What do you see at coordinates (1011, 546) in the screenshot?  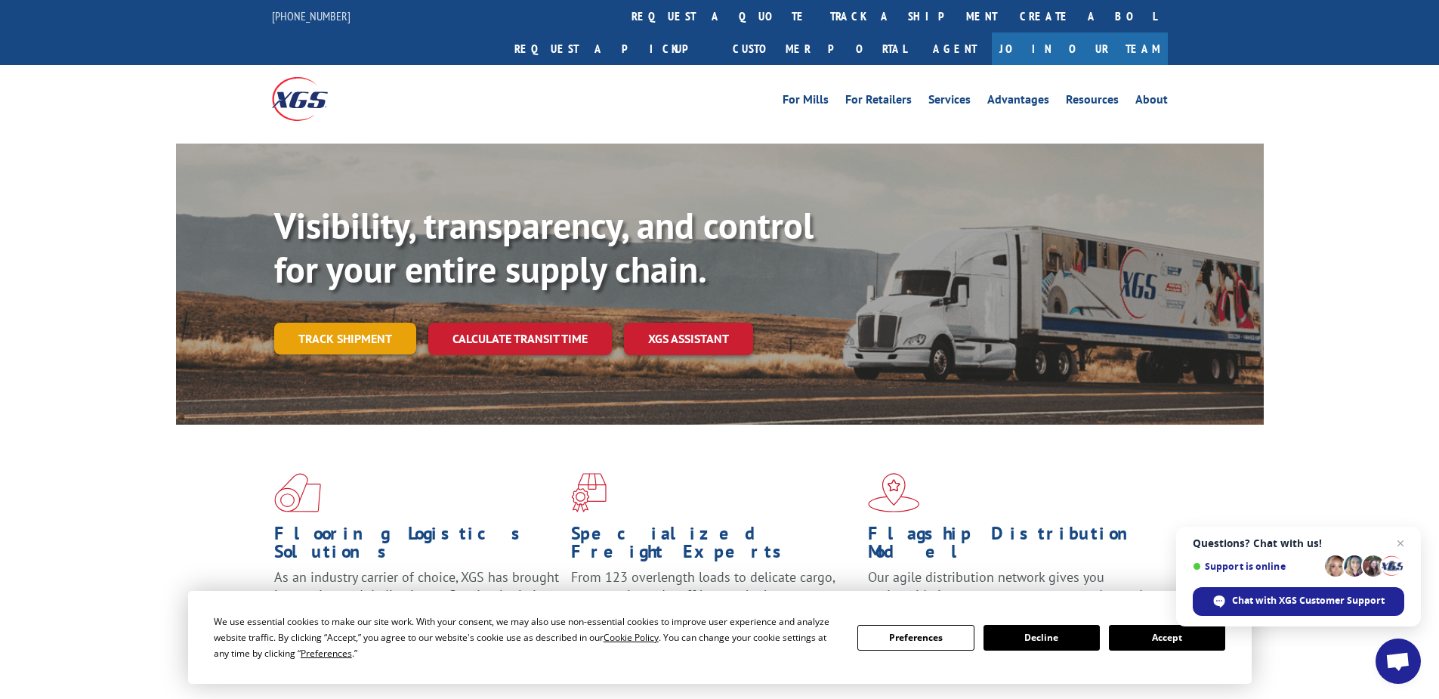 I see `h1: Flagship Distribution Model` at bounding box center [1011, 546].